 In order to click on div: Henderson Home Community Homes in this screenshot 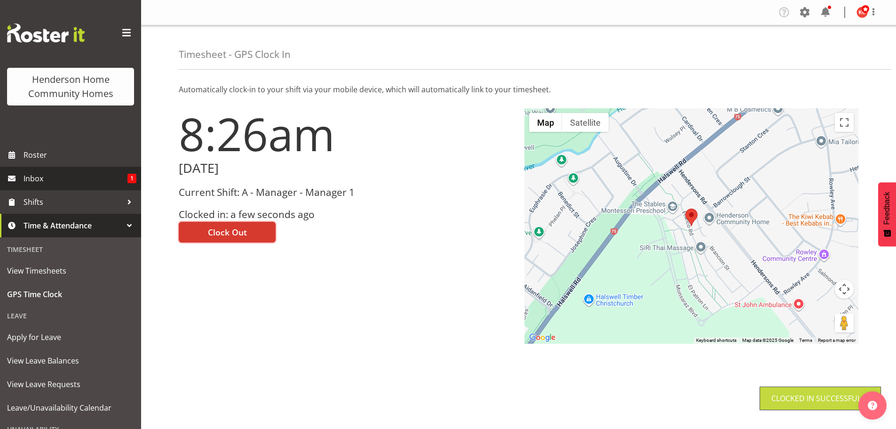, I will do `click(71, 87)`.